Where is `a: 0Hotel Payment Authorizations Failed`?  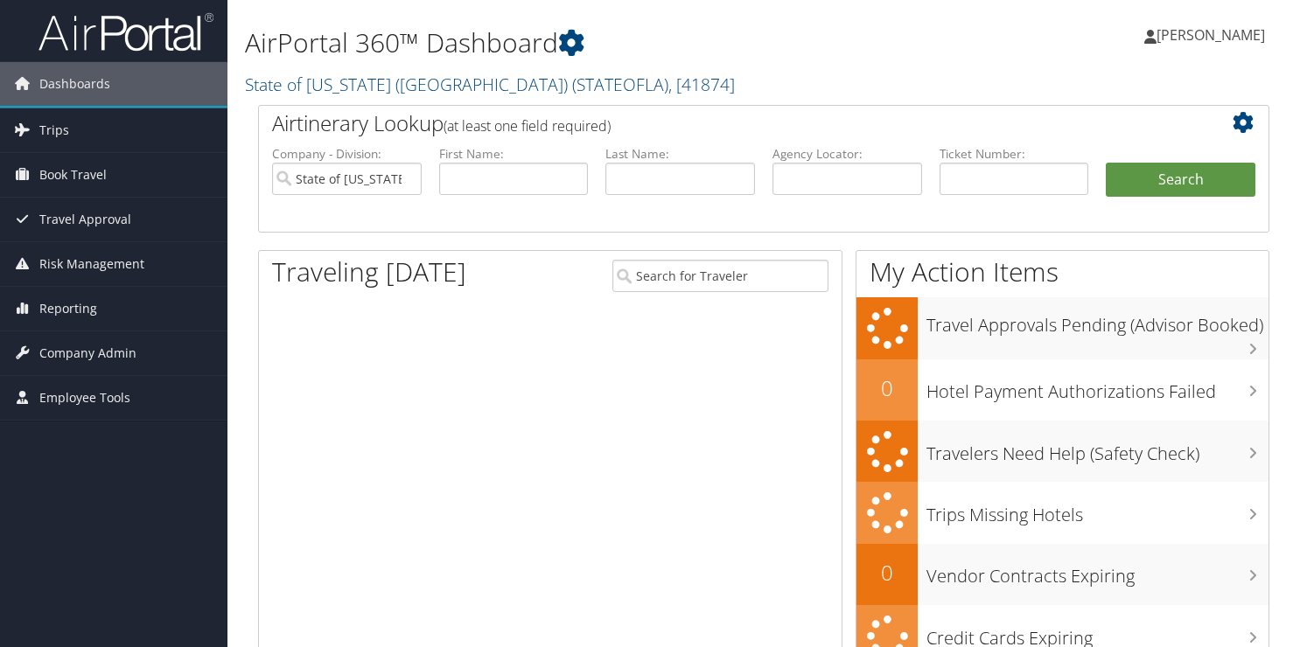
a: 0Hotel Payment Authorizations Failed is located at coordinates (1062, 390).